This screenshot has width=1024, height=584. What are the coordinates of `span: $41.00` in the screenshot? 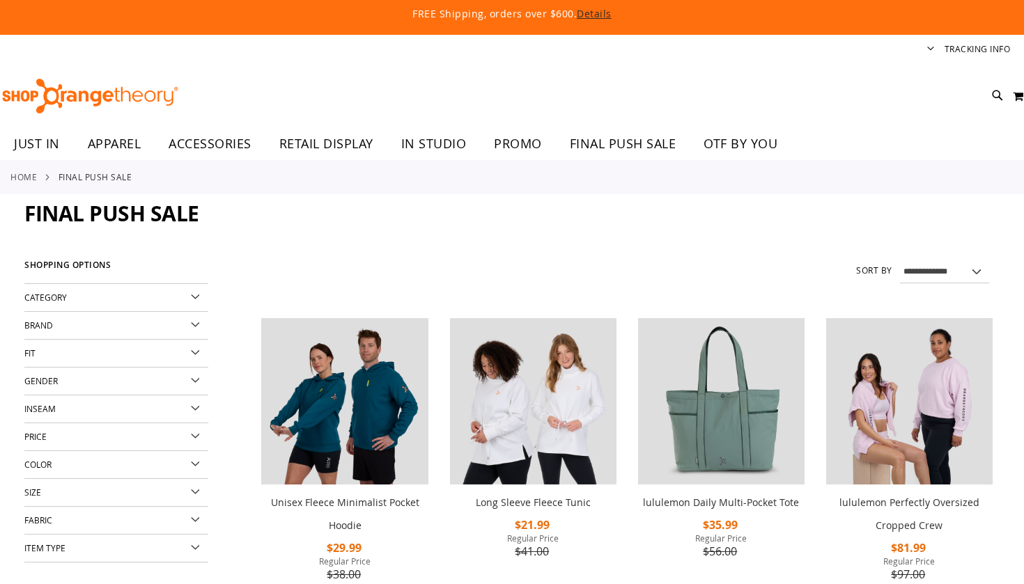 It's located at (533, 551).